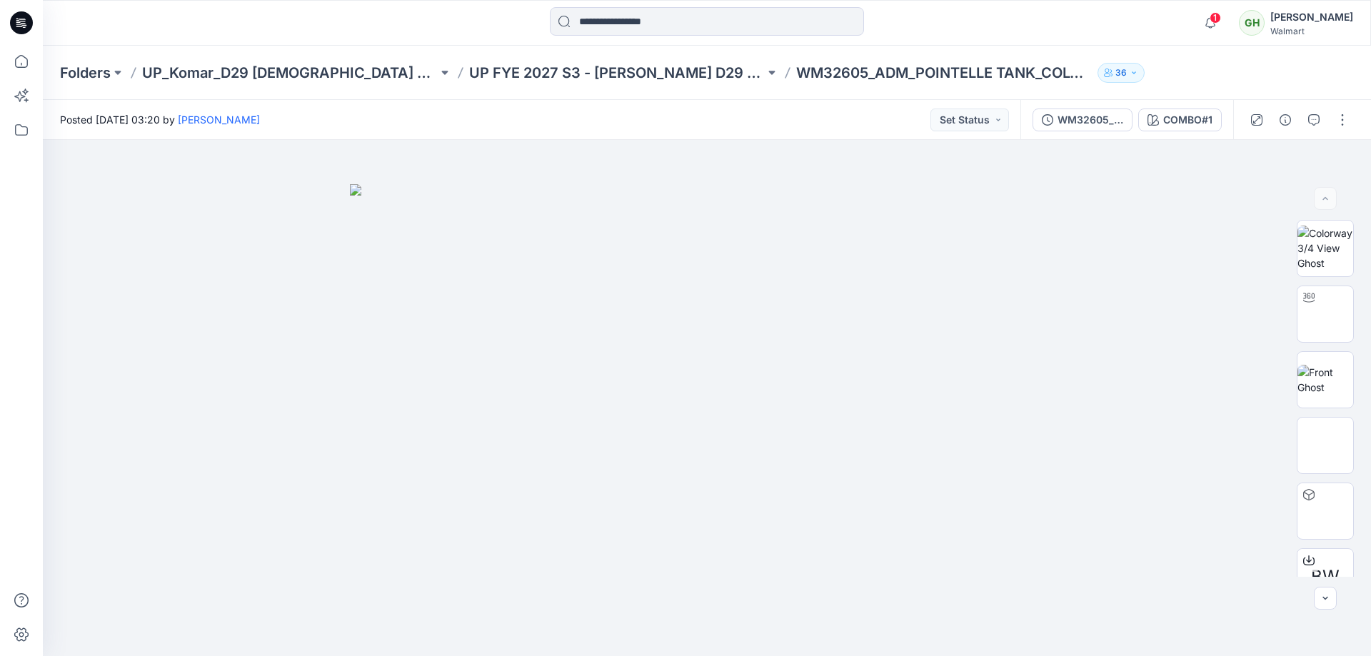 Image resolution: width=1371 pixels, height=656 pixels. What do you see at coordinates (85, 73) in the screenshot?
I see `p: Folders` at bounding box center [85, 73].